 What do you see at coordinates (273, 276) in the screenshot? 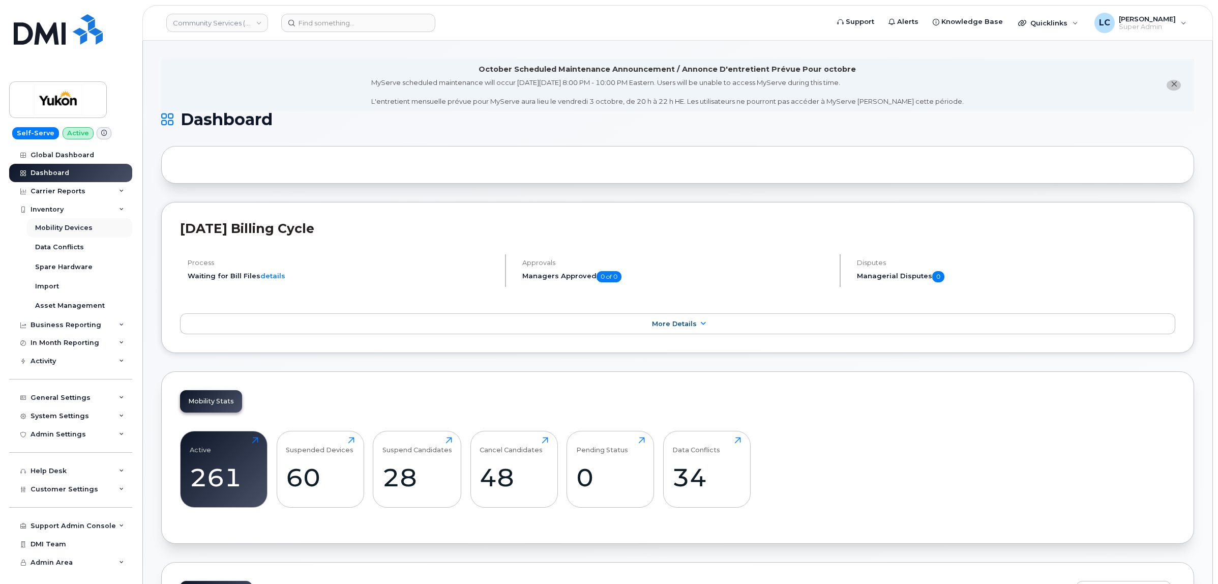
I see `a: details` at bounding box center [273, 276].